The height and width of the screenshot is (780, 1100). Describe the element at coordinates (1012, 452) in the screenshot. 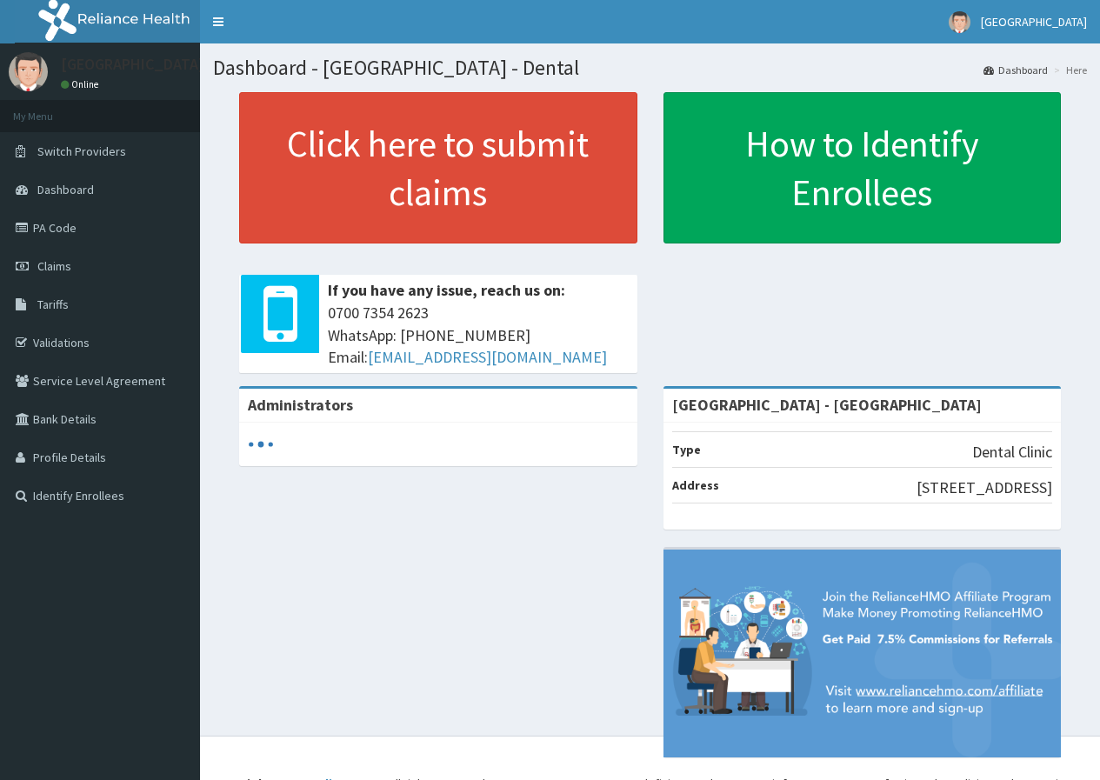

I see `p: Dental Clinic` at that location.